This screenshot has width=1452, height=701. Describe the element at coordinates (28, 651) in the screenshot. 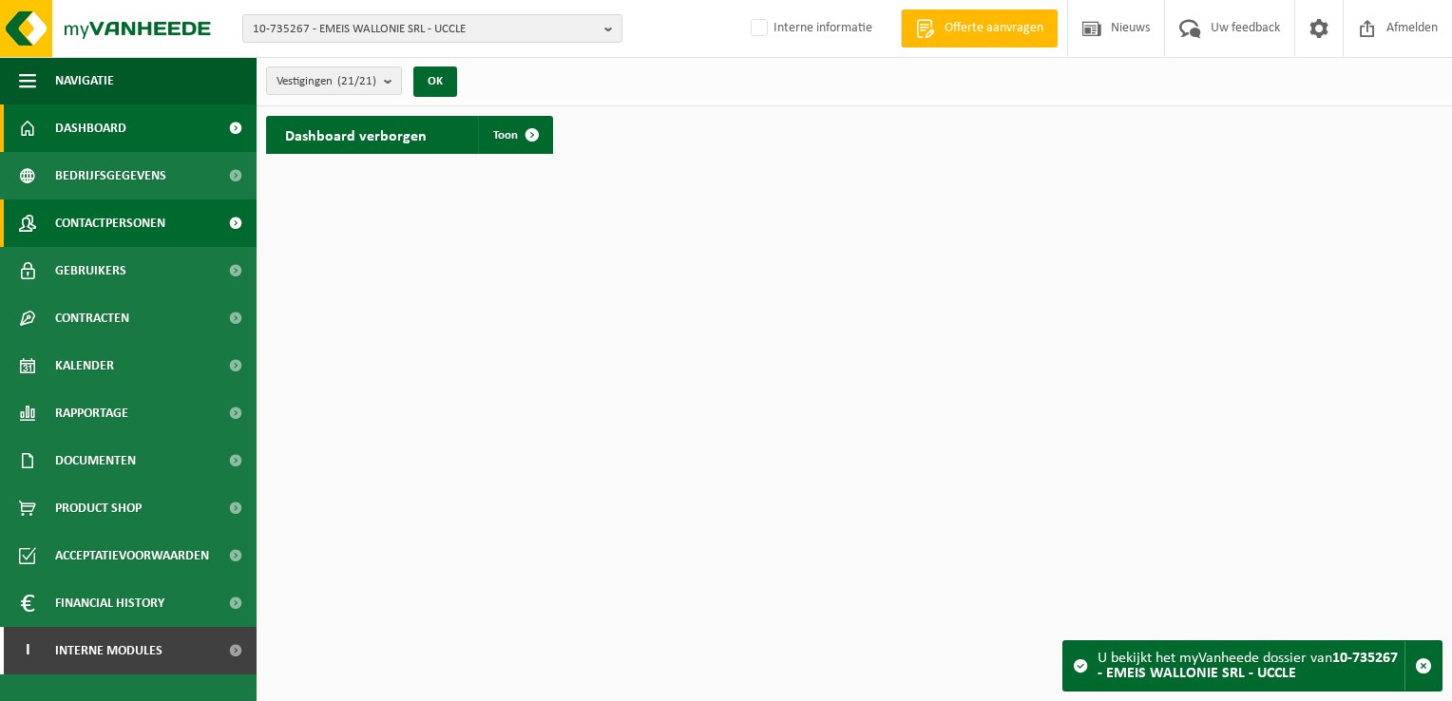

I see `span: I` at that location.